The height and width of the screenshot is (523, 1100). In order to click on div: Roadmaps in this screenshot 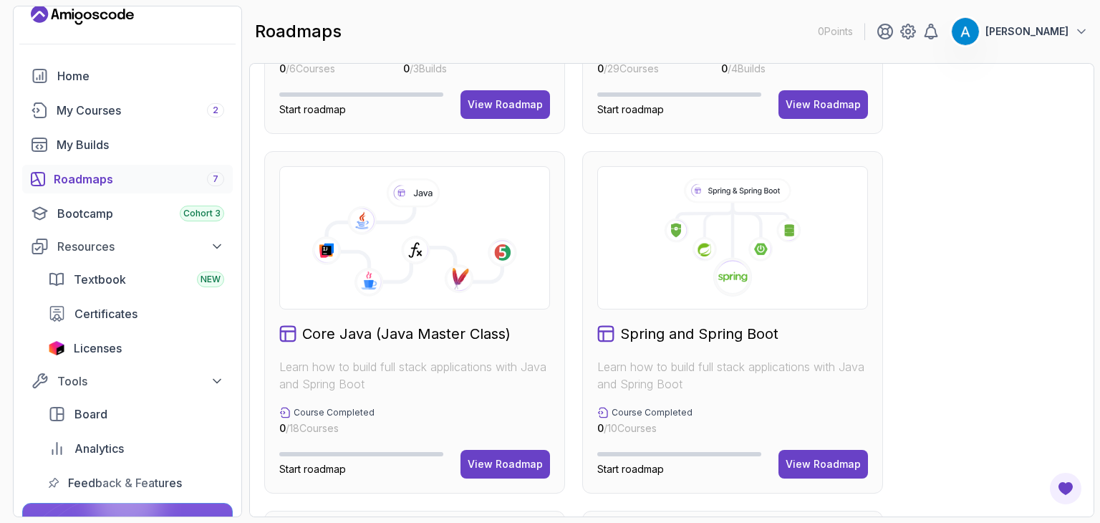, I will do `click(139, 179)`.